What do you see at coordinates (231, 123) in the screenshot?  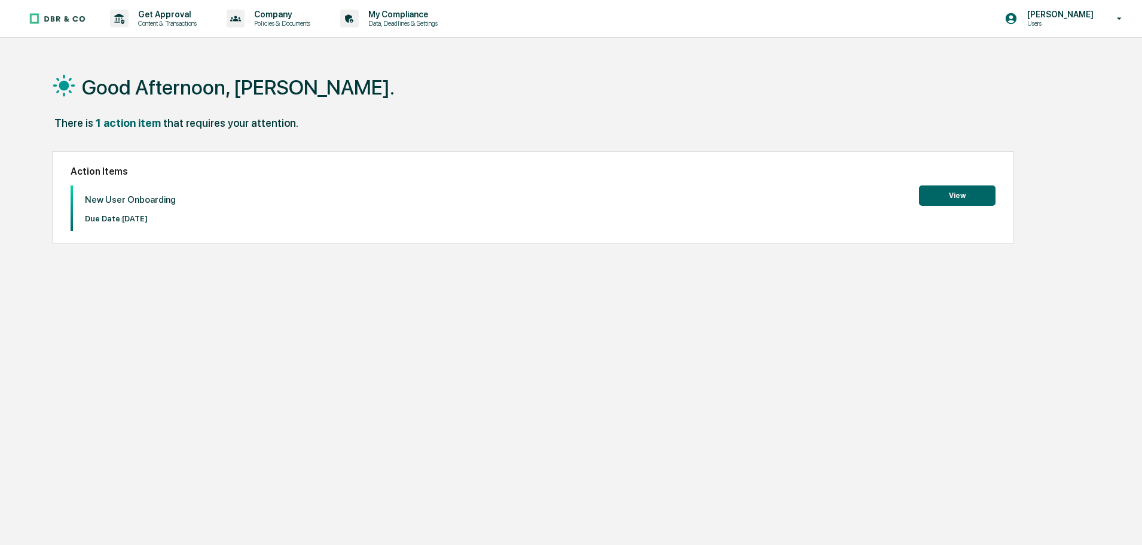 I see `div: that requires your attention.` at bounding box center [231, 123].